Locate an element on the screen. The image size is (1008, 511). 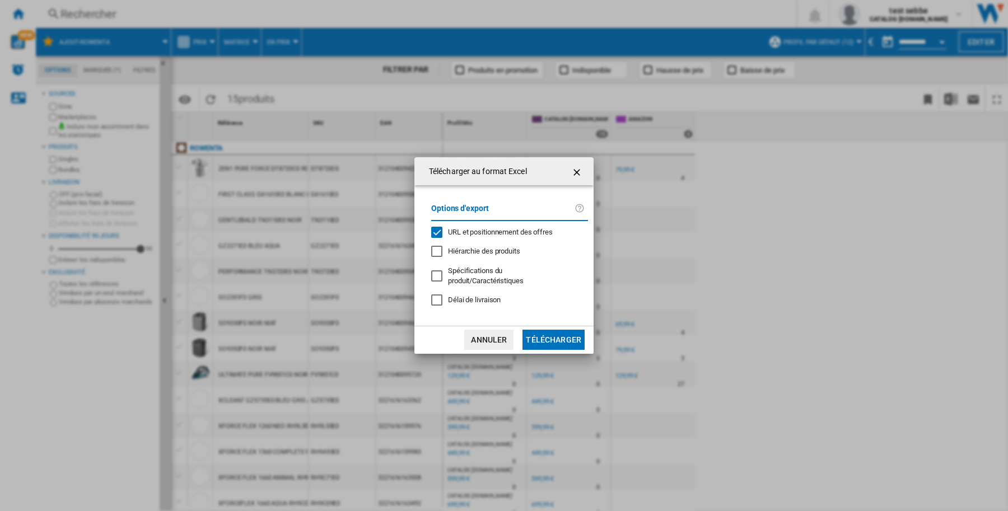
button: Télécharger is located at coordinates (553, 340).